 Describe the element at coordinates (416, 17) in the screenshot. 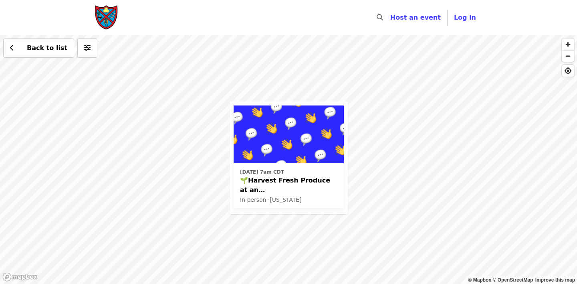

I see `a: Host an event` at that location.